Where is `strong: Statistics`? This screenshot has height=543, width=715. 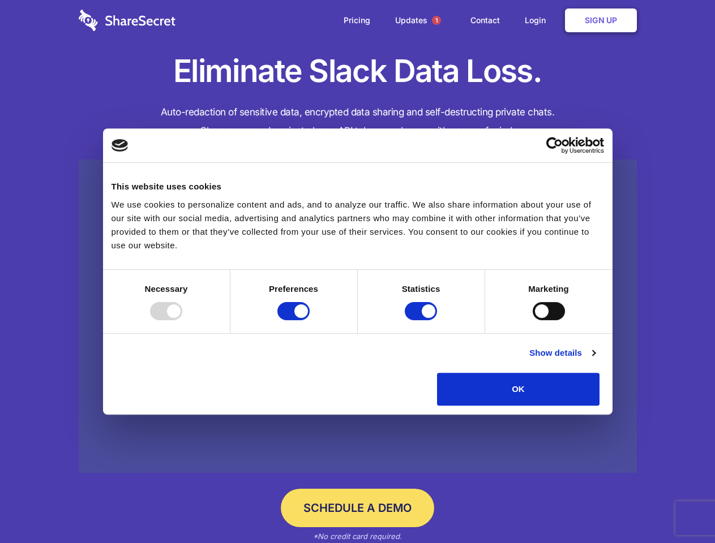 strong: Statistics is located at coordinates (421, 289).